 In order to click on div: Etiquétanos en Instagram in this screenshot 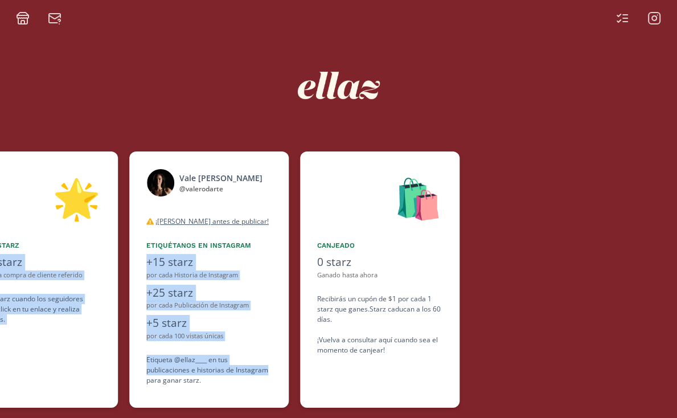, I will do `click(209, 246)`.